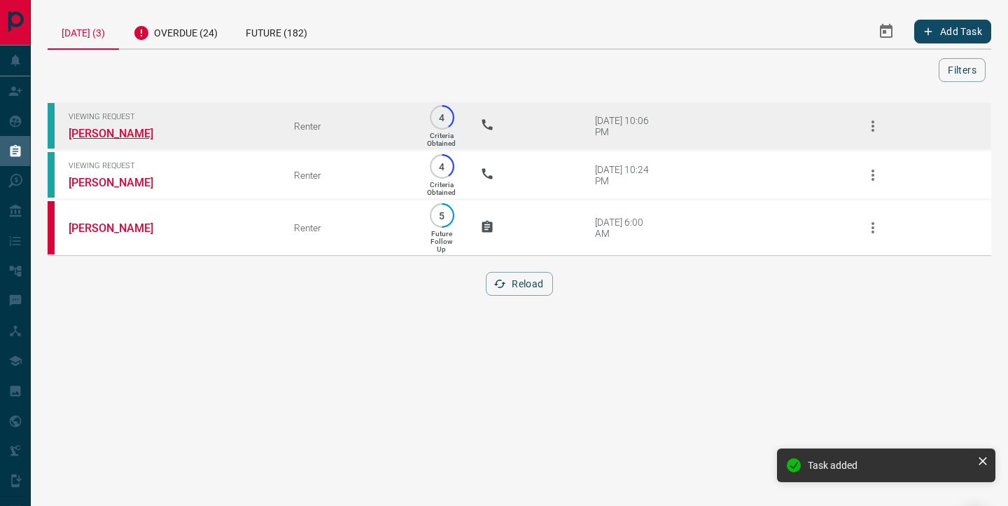  What do you see at coordinates (953, 32) in the screenshot?
I see `button: Add Task` at bounding box center [953, 32].